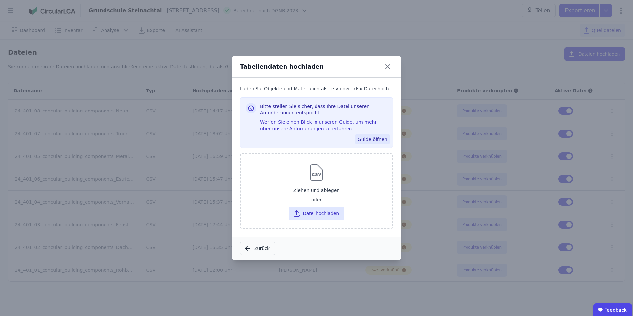 The image size is (633, 316). I want to click on h3: Bitte stellen Sie sicher, dass Ihre Datei unseren Anforderungen entspricht, so click(324, 111).